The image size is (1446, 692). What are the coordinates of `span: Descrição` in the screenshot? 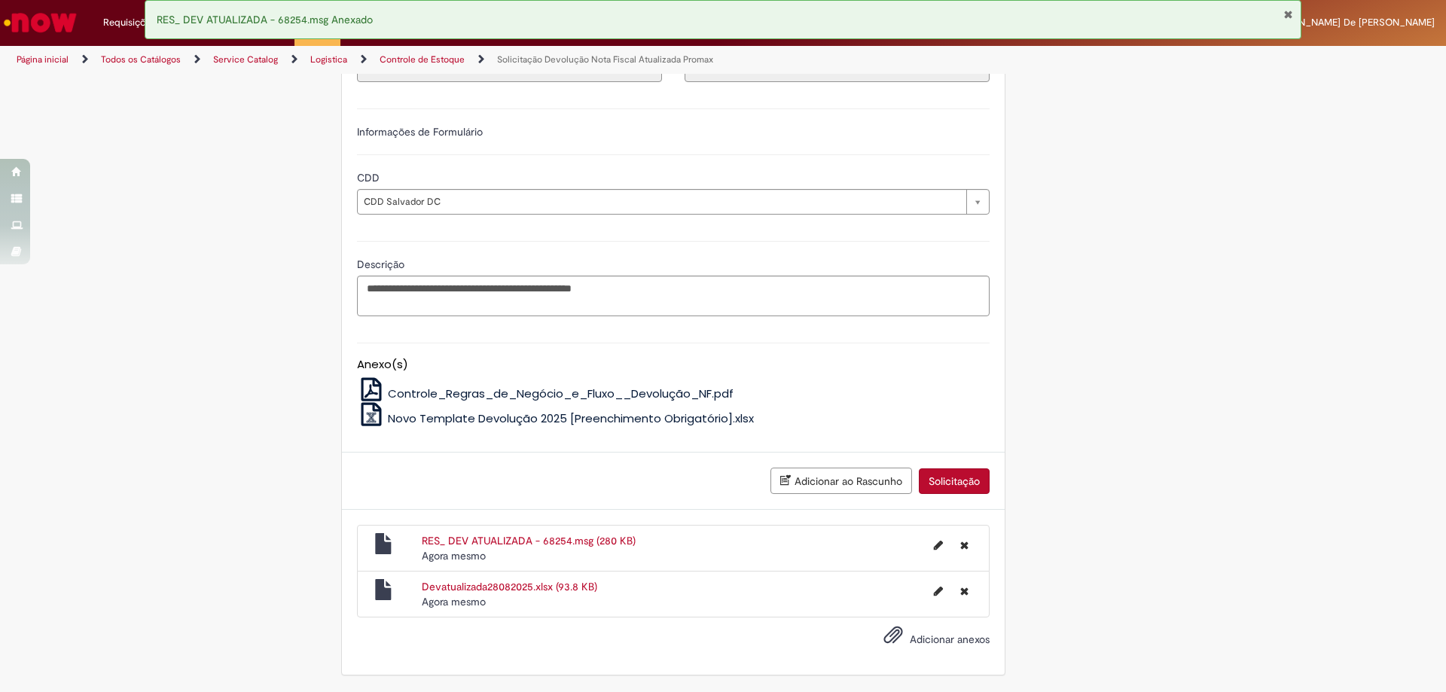 It's located at (382, 264).